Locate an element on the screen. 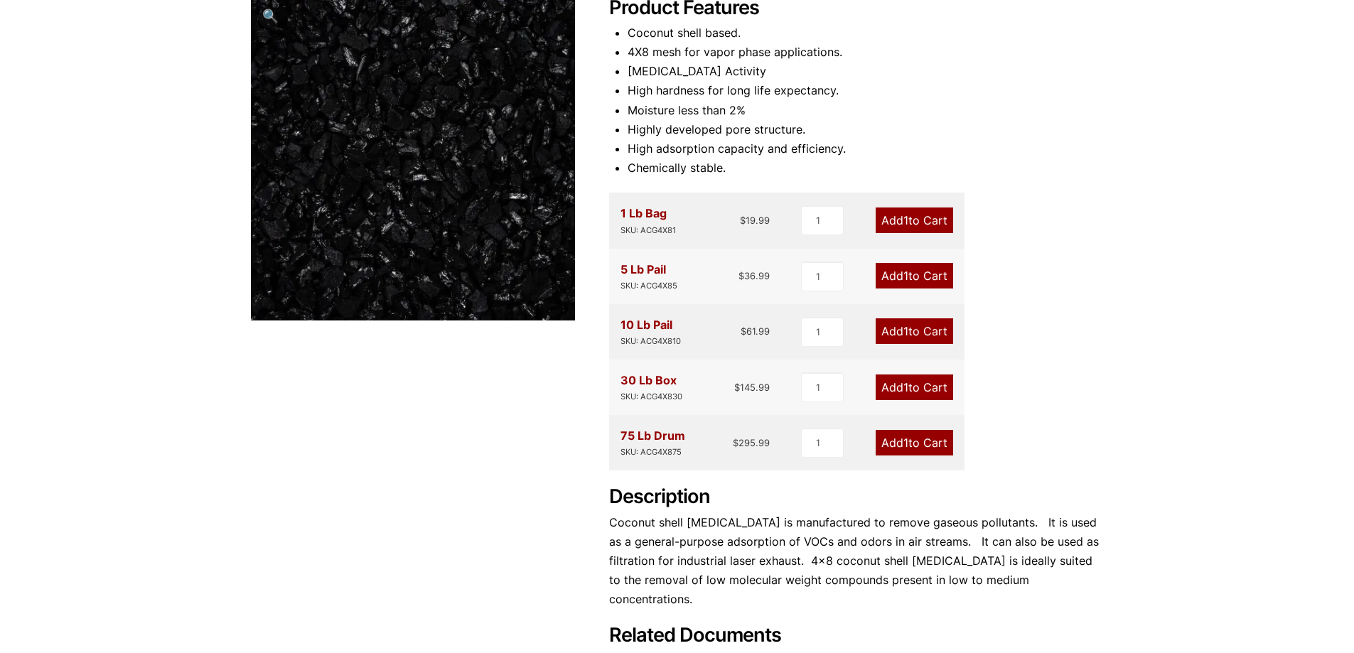 The width and height of the screenshot is (1354, 653). h2: Description is located at coordinates (856, 497).